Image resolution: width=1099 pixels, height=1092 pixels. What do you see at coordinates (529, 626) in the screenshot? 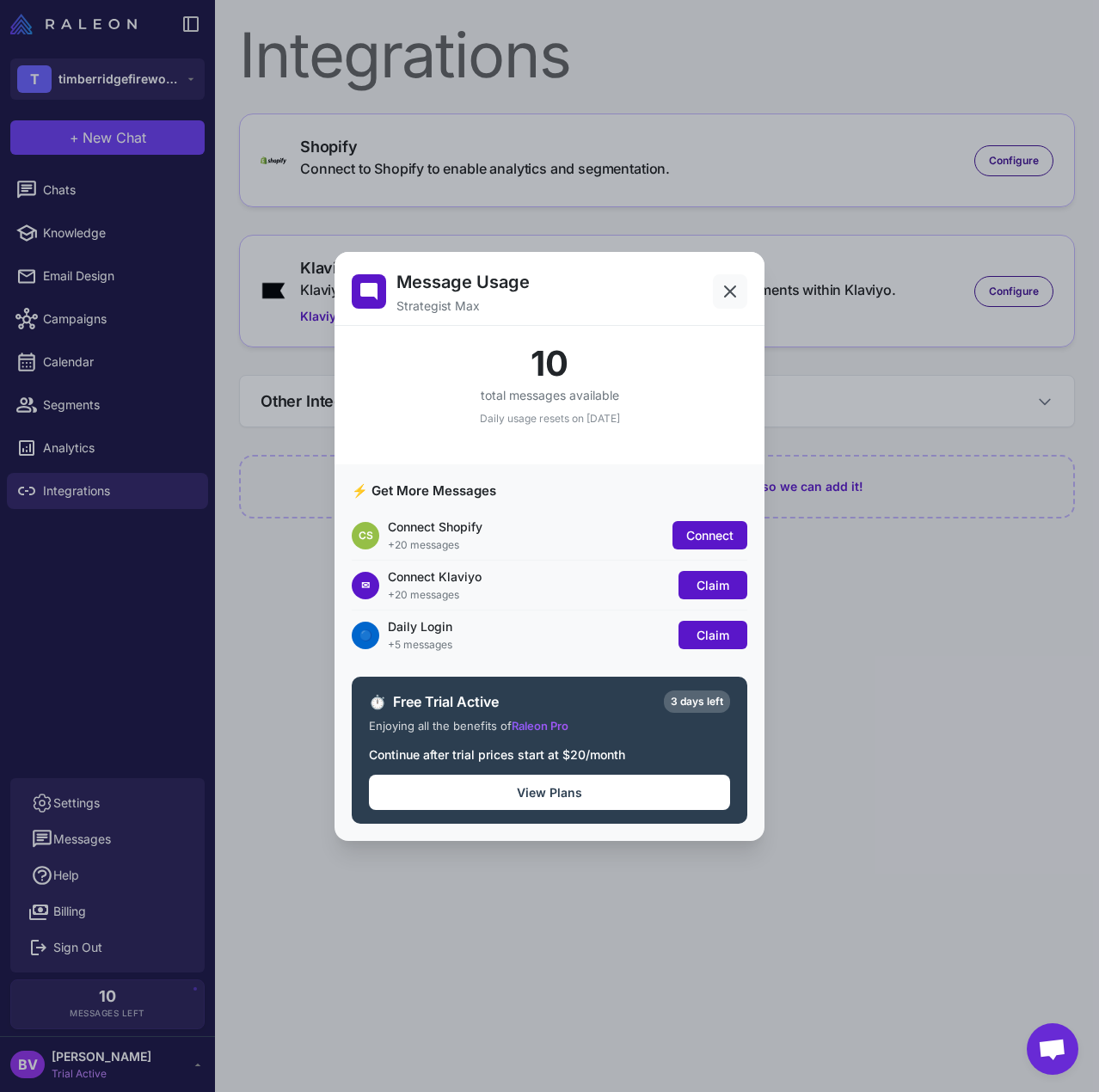
I see `div: Daily Login` at bounding box center [529, 626].